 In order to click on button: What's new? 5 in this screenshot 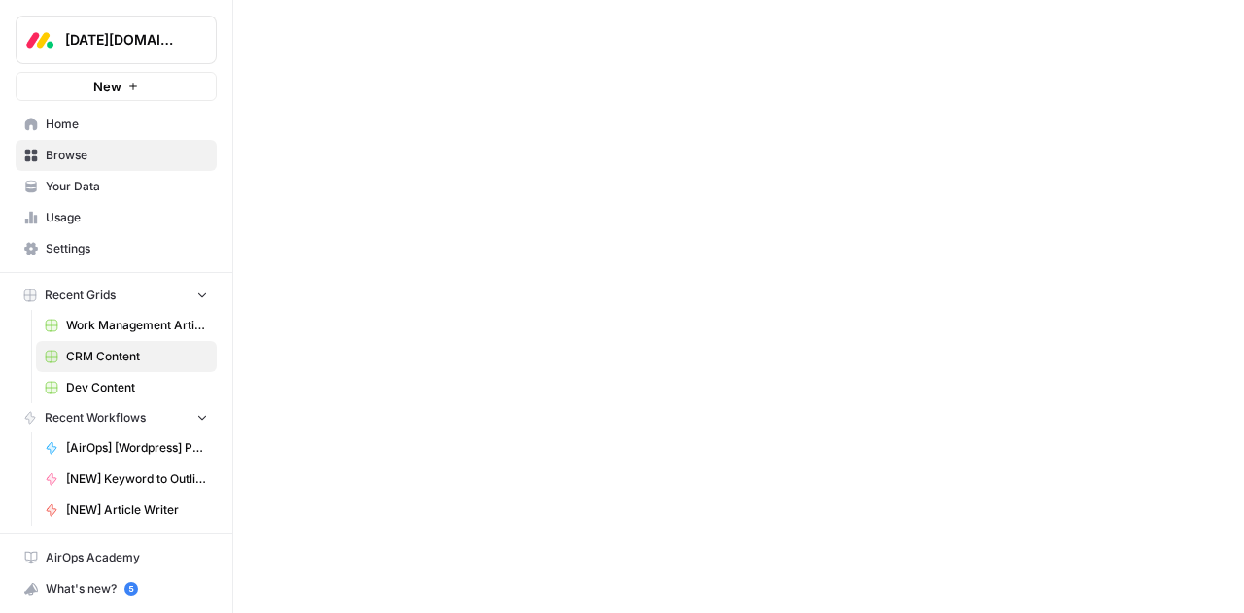, I will do `click(116, 589)`.